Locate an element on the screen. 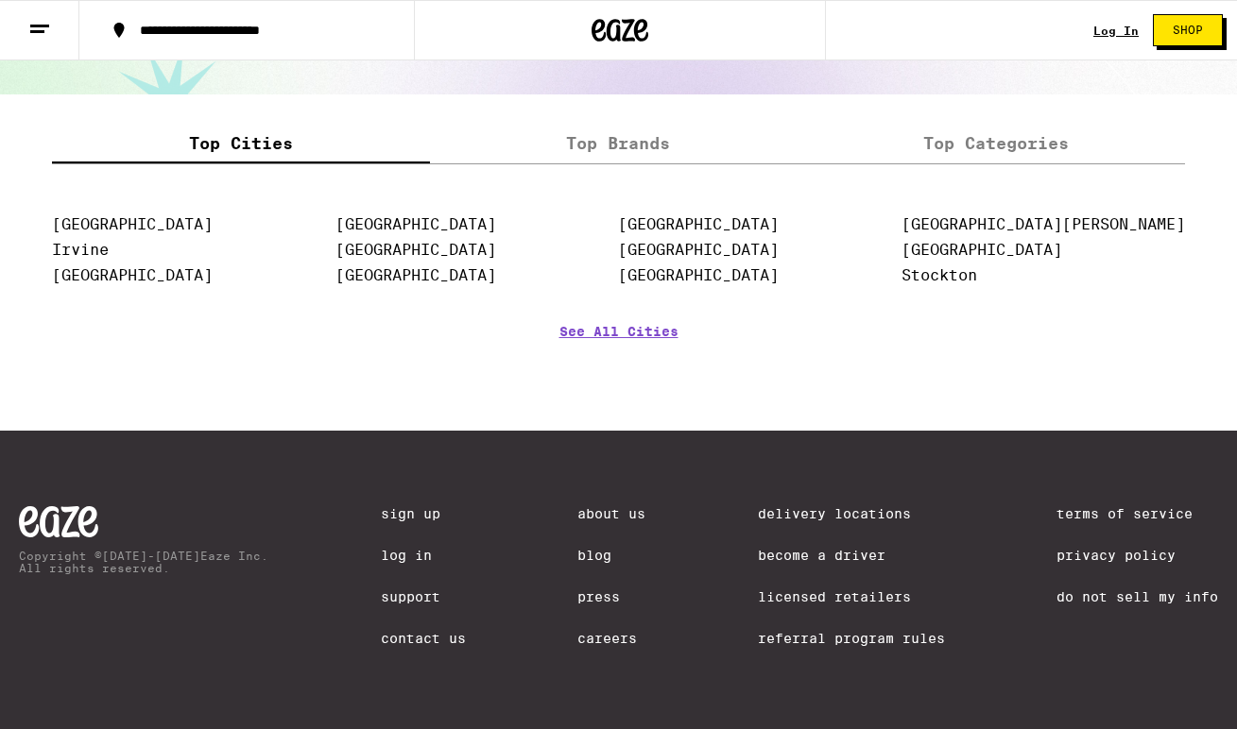 Image resolution: width=1237 pixels, height=729 pixels. label: Top Brands is located at coordinates (619, 143).